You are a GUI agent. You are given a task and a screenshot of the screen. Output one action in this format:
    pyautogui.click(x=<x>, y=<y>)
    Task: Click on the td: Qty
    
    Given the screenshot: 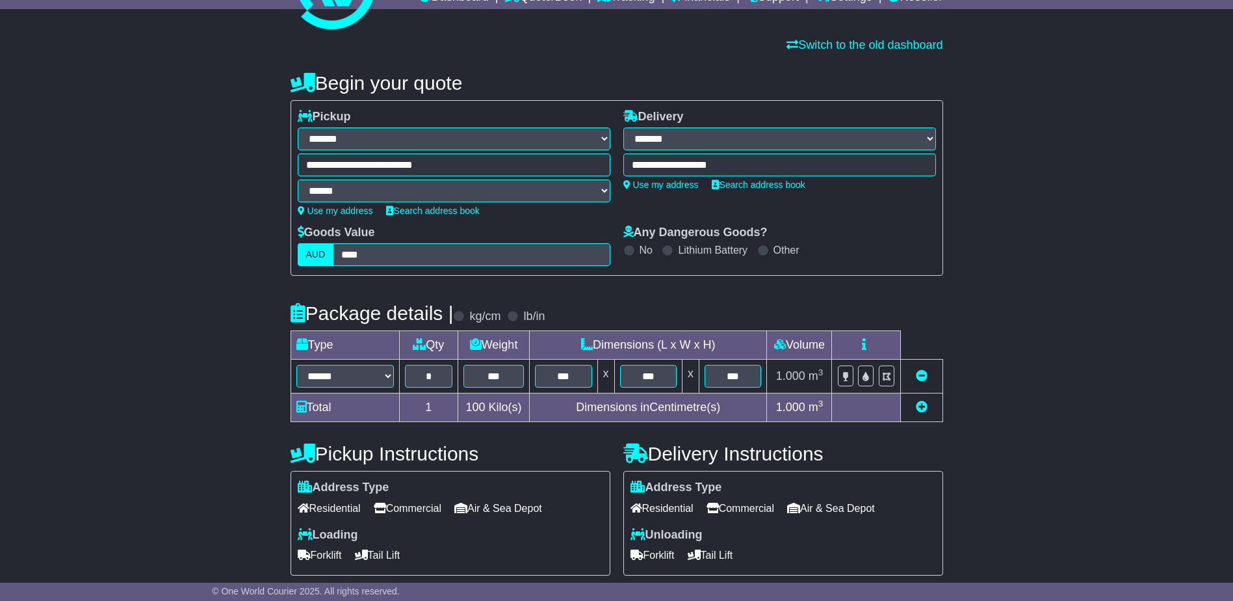 What is the action you would take?
    pyautogui.click(x=428, y=345)
    